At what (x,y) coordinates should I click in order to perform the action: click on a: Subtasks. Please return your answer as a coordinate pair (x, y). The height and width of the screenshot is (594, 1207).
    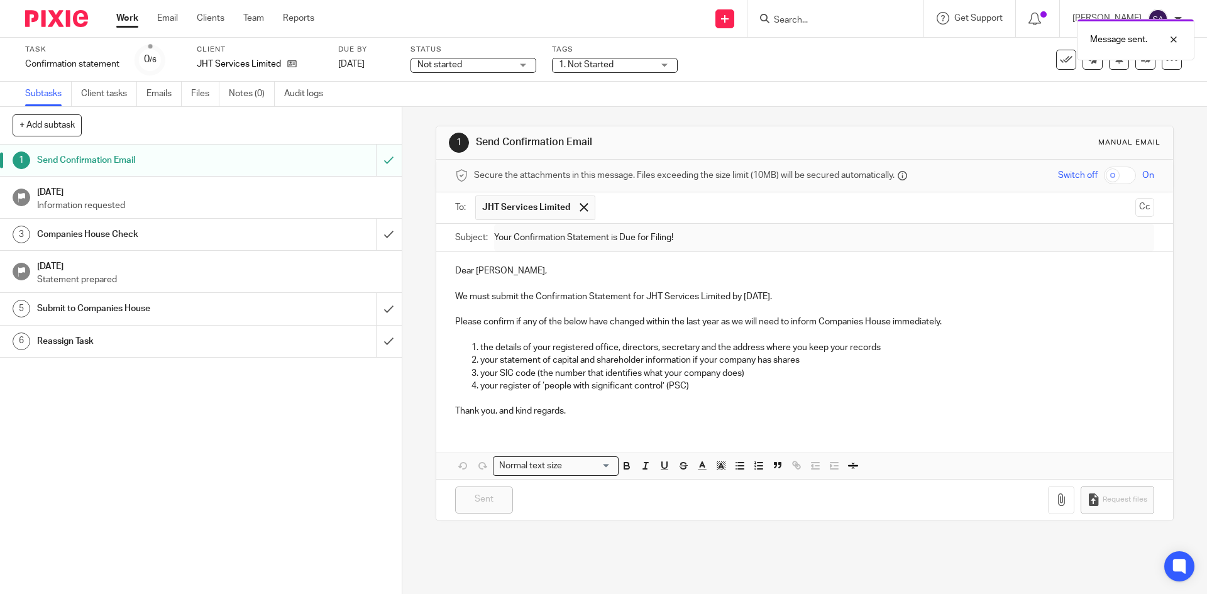
    Looking at the image, I should click on (48, 94).